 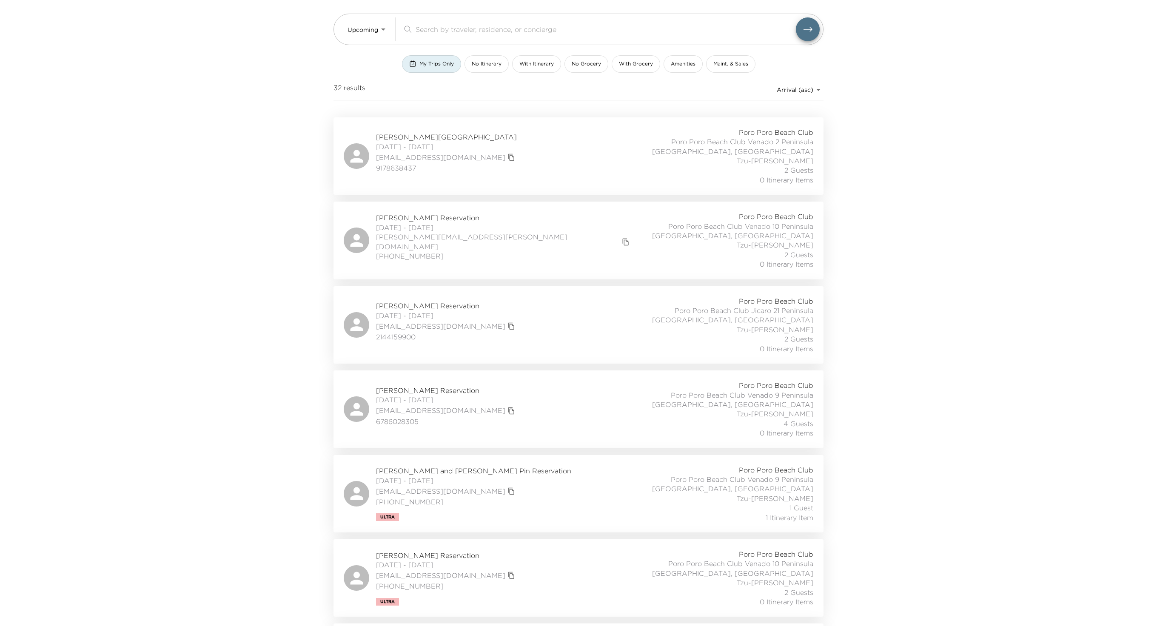 I want to click on span: No Grocery, so click(x=586, y=64).